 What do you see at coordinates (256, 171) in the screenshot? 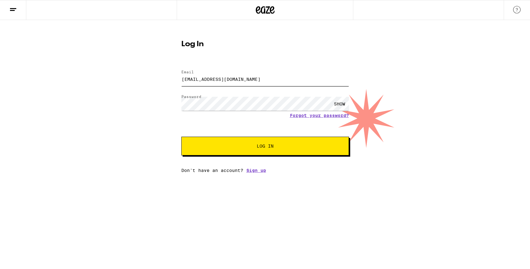
I see `a: Sign up` at bounding box center [256, 171].